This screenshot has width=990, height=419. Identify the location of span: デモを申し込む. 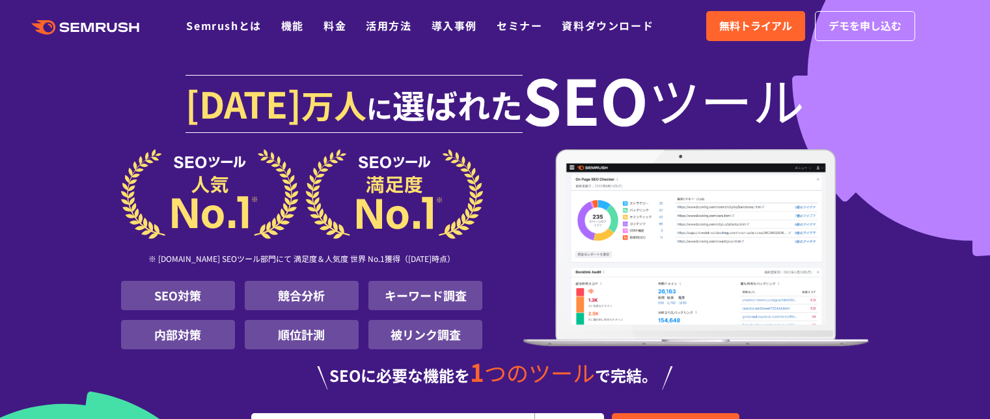
(865, 26).